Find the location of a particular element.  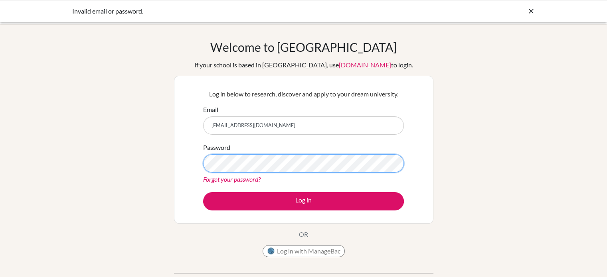

a: Forgot your password? is located at coordinates (232, 179).